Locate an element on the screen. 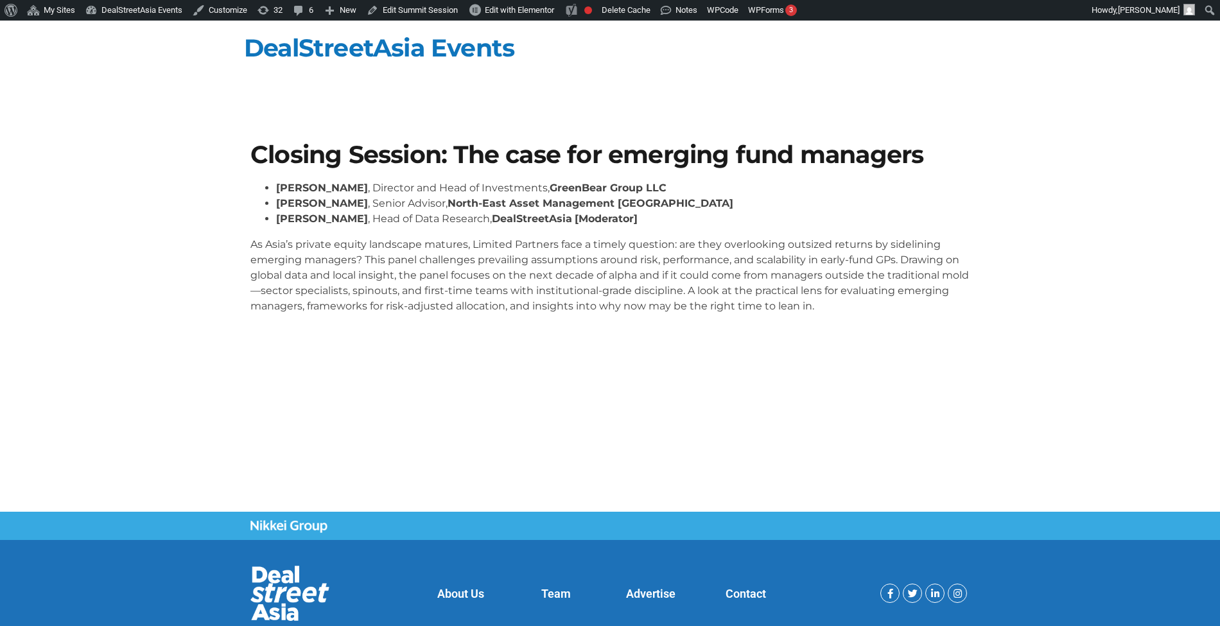  div: 3 is located at coordinates (791, 10).